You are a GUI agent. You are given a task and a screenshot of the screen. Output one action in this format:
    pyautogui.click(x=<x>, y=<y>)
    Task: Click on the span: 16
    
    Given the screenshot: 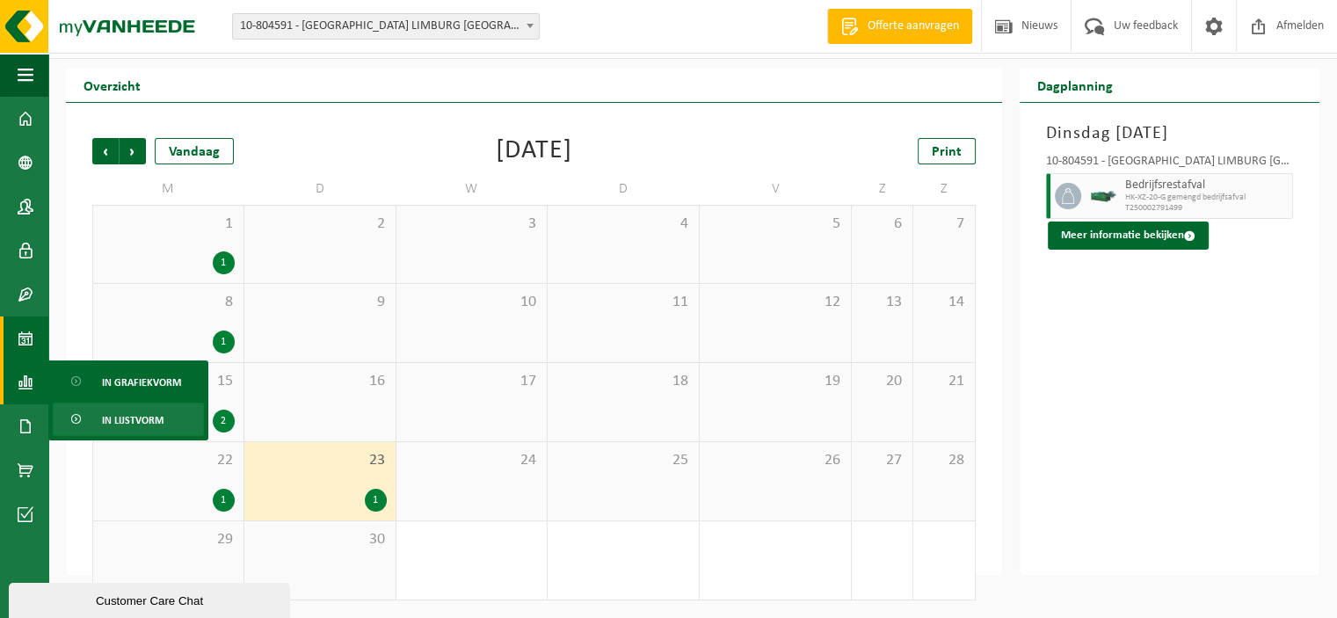 What is the action you would take?
    pyautogui.click(x=320, y=382)
    